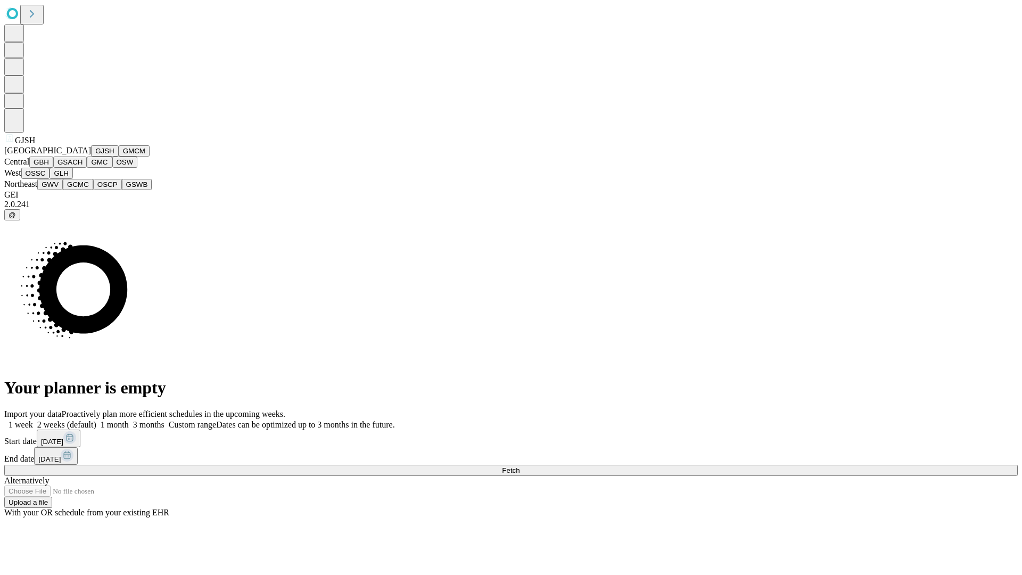 Image resolution: width=1022 pixels, height=575 pixels. What do you see at coordinates (108, 184) in the screenshot?
I see `button: OSCP` at bounding box center [108, 184].